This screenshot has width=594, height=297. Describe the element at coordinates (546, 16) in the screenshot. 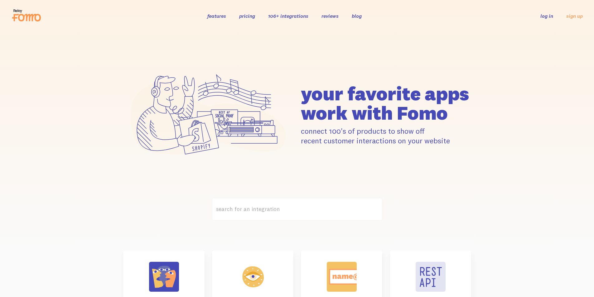

I see `a: log in` at that location.